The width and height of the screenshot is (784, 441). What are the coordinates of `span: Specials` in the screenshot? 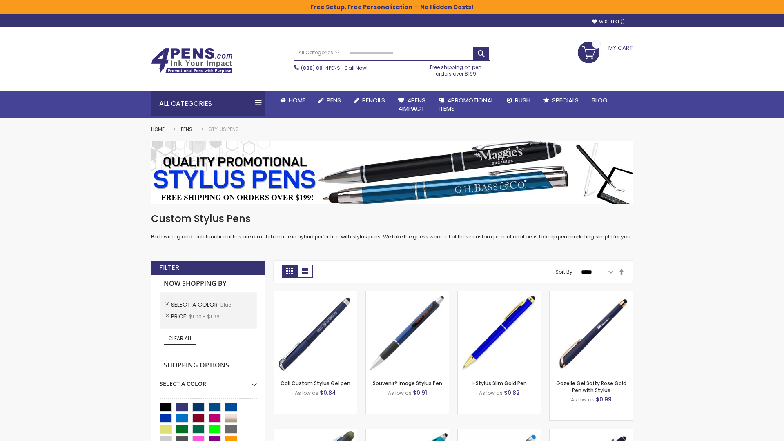 It's located at (565, 100).